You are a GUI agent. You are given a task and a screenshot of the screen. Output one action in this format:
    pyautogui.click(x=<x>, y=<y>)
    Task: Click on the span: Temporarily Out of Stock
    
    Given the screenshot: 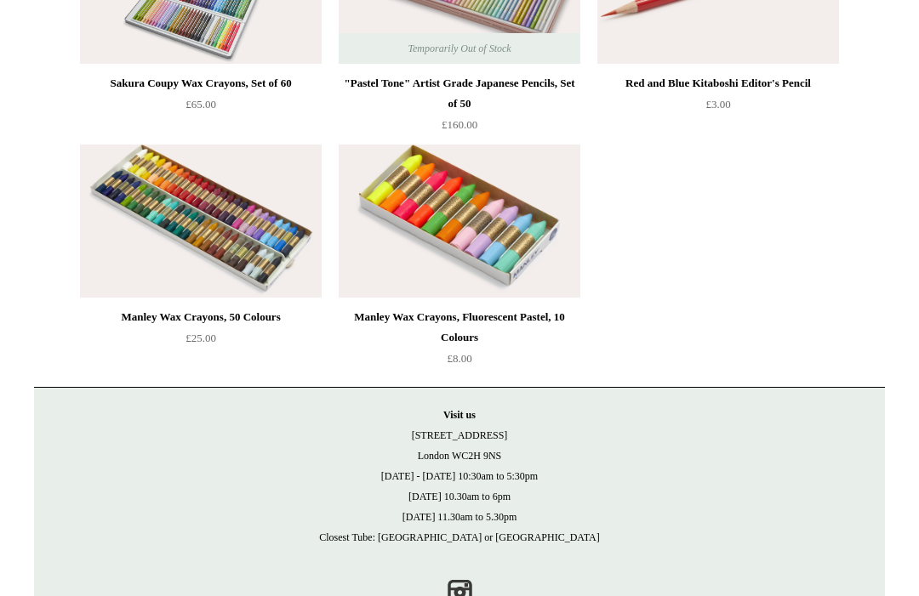 What is the action you would take?
    pyautogui.click(x=459, y=49)
    